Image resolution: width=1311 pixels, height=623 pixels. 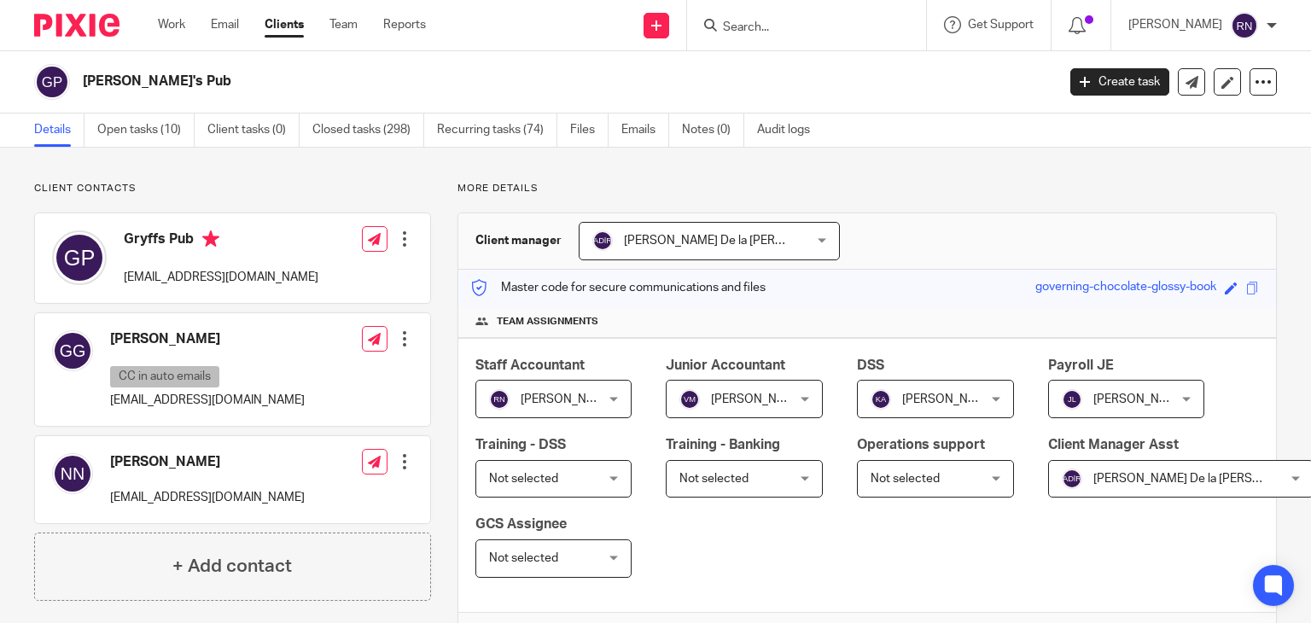 What do you see at coordinates (589, 130) in the screenshot?
I see `a: Files` at bounding box center [589, 130].